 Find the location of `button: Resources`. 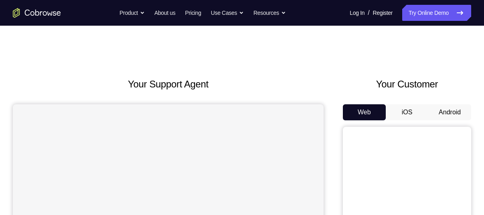

button: Resources is located at coordinates (270, 13).